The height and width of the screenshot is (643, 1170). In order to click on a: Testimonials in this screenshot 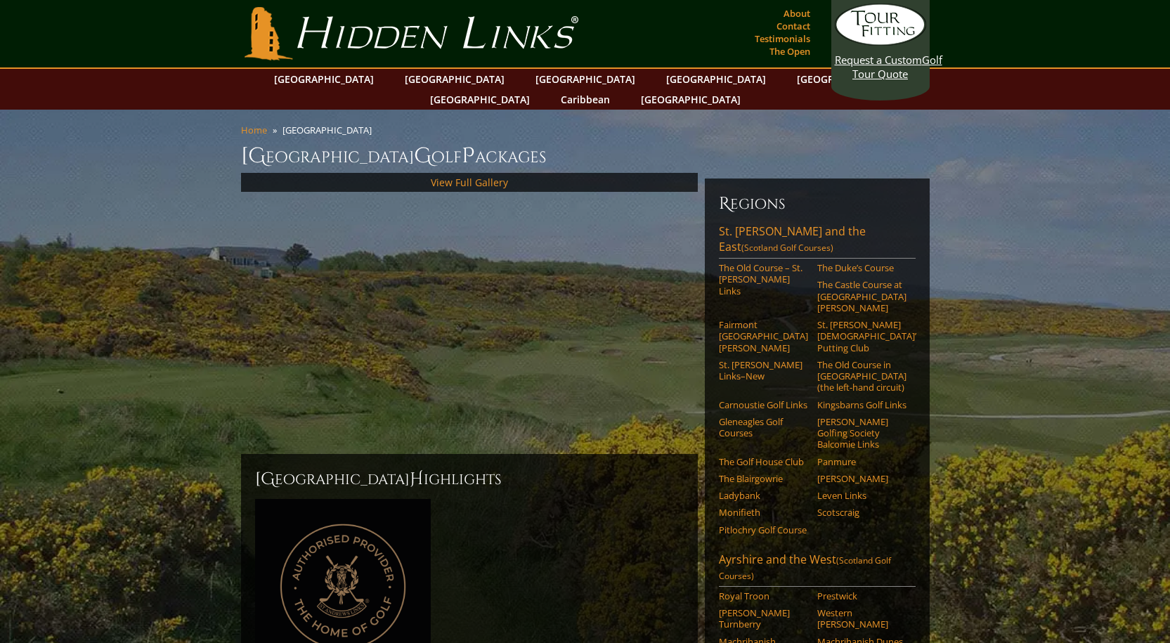, I will do `click(782, 39)`.